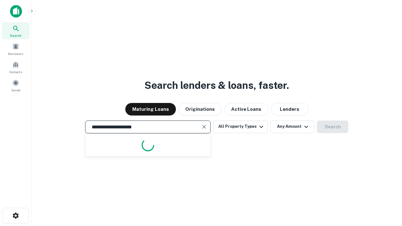 This screenshot has height=226, width=402. What do you see at coordinates (16, 67) in the screenshot?
I see `div: Contacts` at bounding box center [16, 67].